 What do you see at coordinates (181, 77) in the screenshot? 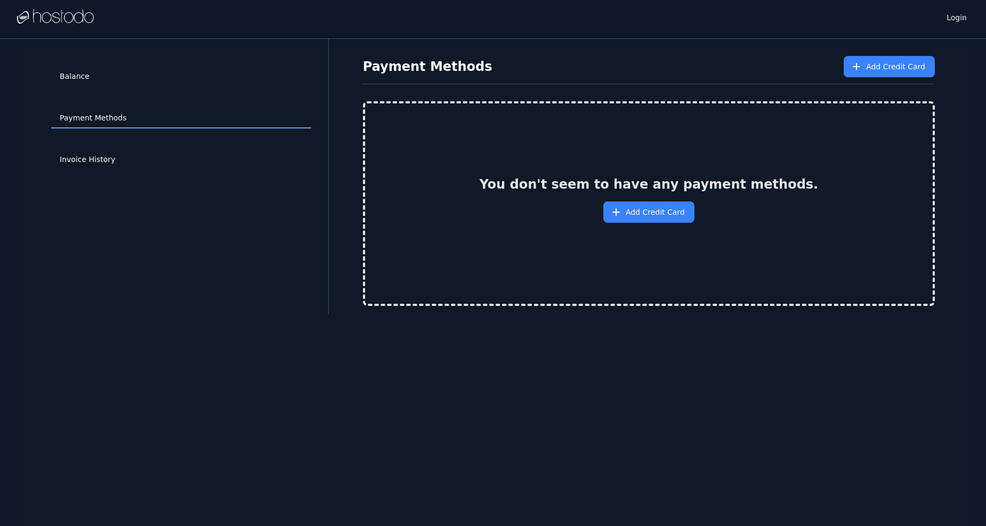
I see `a: Balance` at bounding box center [181, 77].